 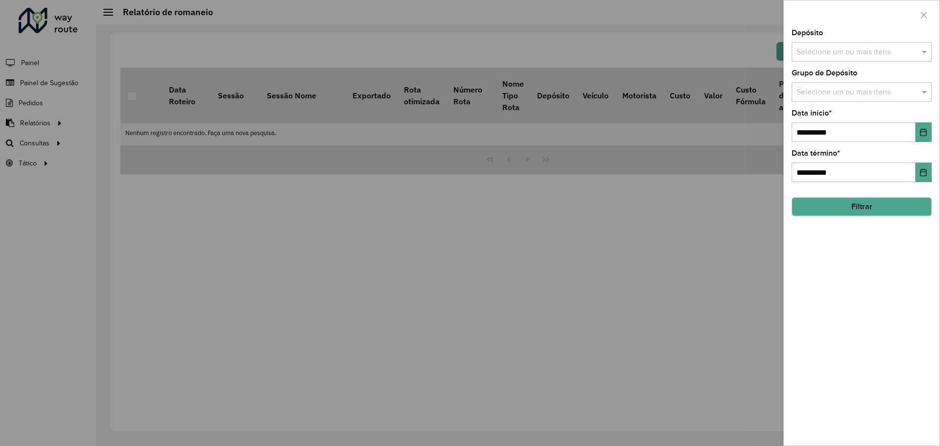 What do you see at coordinates (815, 153) in the screenshot?
I see `label: Data término` at bounding box center [815, 153].